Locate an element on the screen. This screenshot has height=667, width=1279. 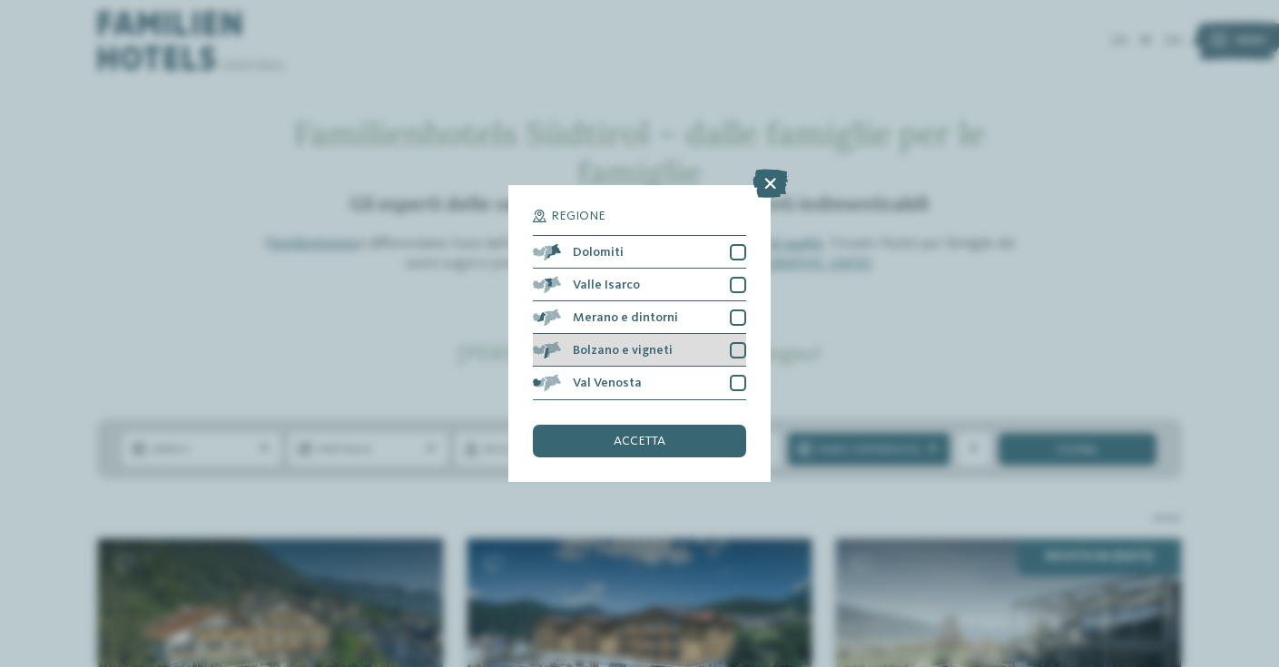
span: Val Venosta is located at coordinates (607, 383).